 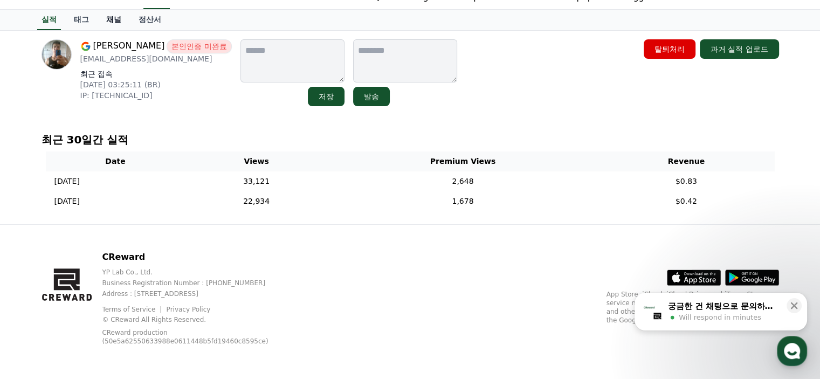 What do you see at coordinates (150, 20) in the screenshot?
I see `a: 정산서` at bounding box center [150, 20].